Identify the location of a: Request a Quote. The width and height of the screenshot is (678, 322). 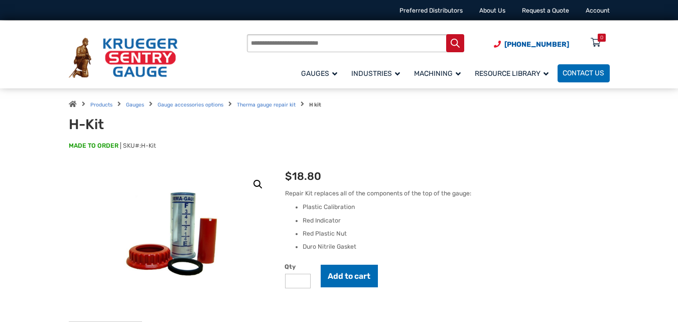
(545, 11).